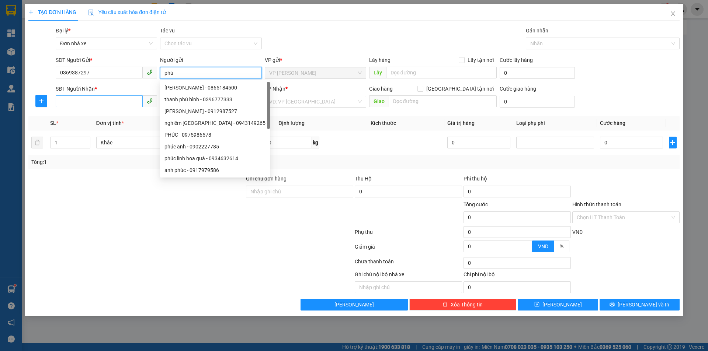  Describe the element at coordinates (381, 89) in the screenshot. I see `span: Giao hàng` at that location.